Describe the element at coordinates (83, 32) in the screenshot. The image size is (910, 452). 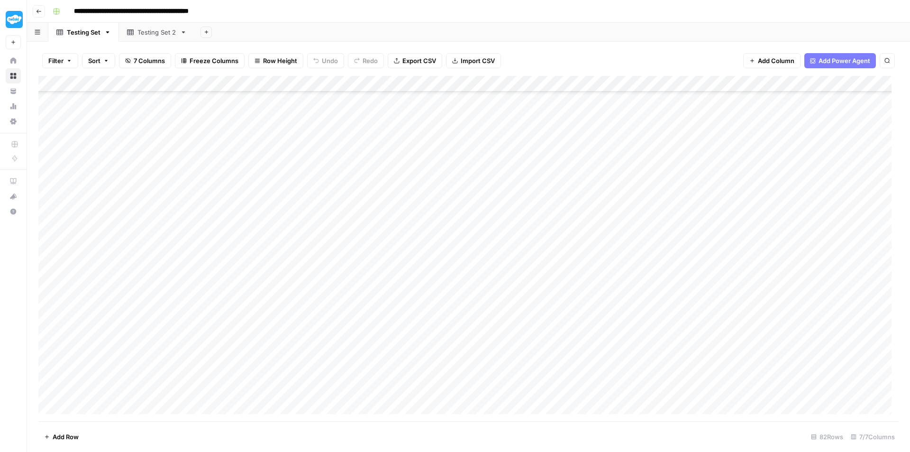
I see `a: Testing Set` at that location.